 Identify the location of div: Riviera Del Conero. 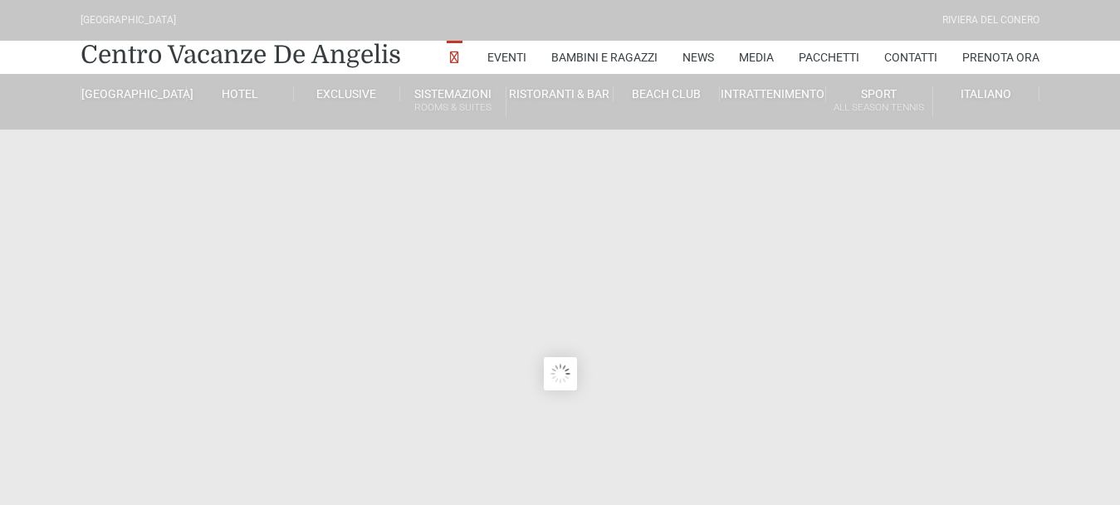
(991, 20).